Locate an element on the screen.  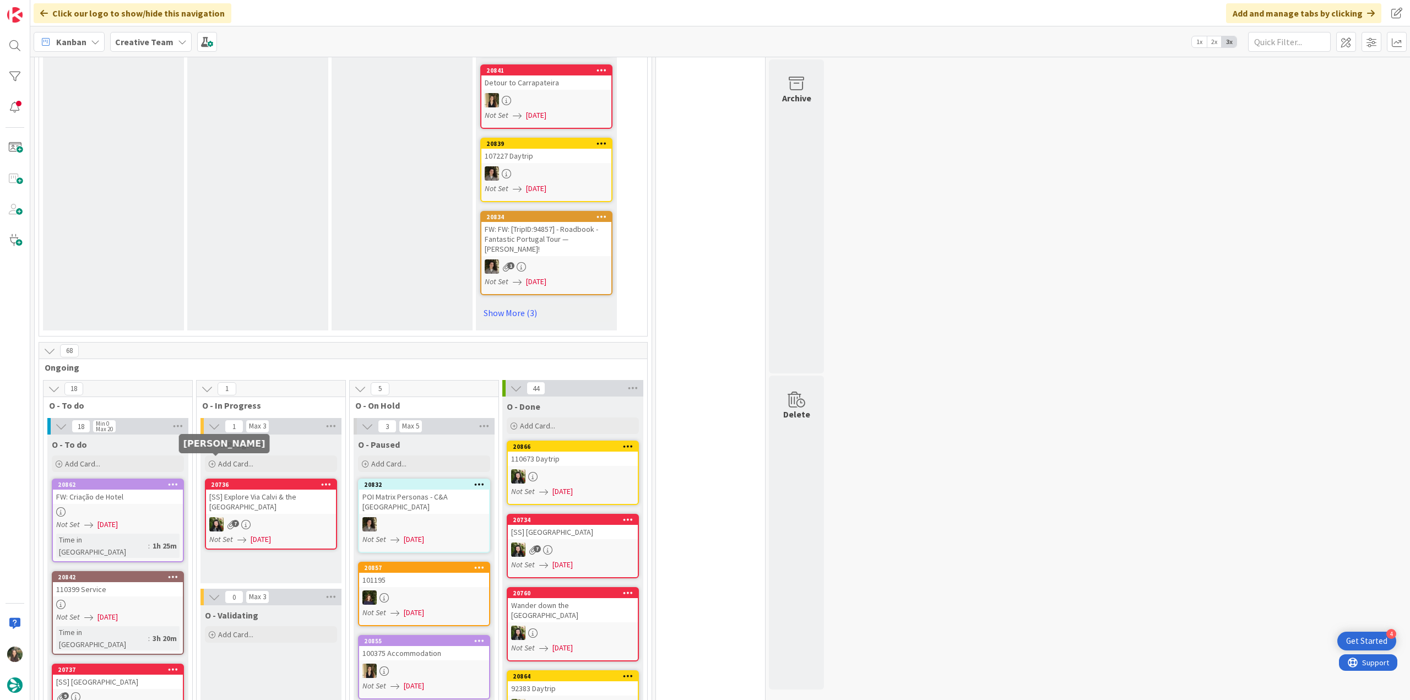
span: 68 is located at coordinates (69, 351).